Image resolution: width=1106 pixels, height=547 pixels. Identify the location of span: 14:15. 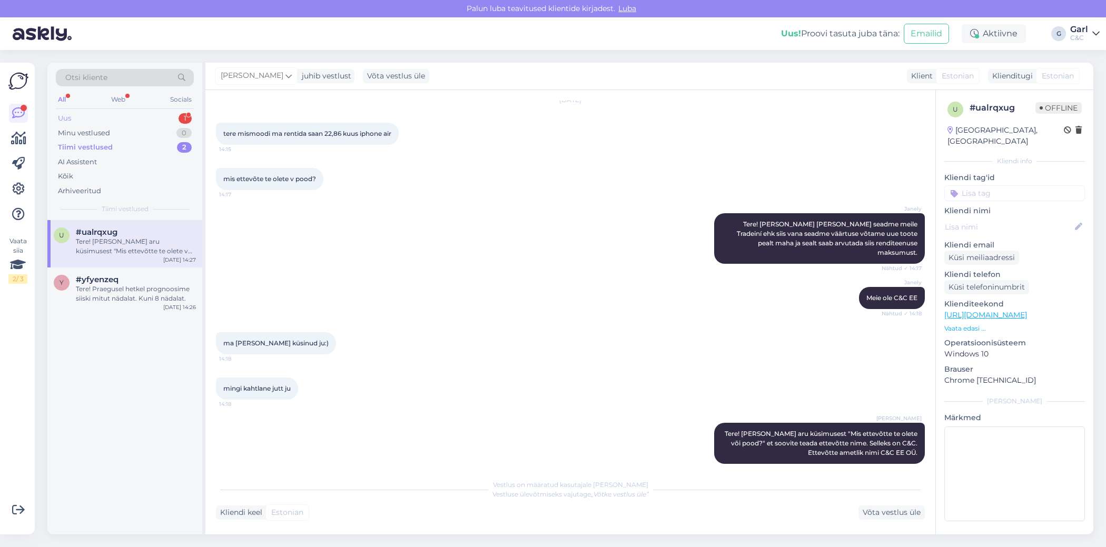
(239, 149).